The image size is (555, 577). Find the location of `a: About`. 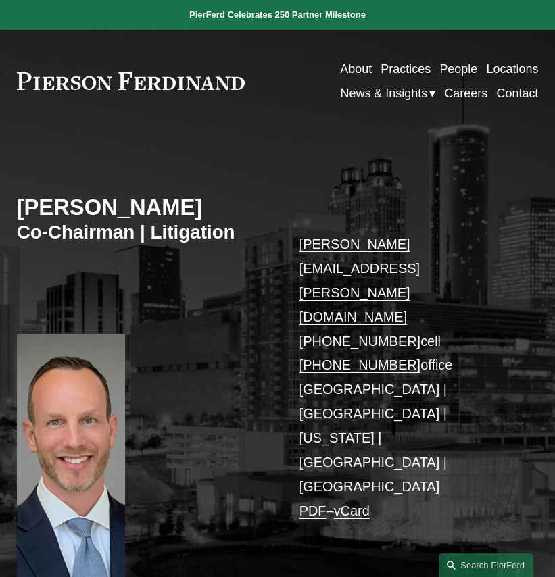

a: About is located at coordinates (356, 69).